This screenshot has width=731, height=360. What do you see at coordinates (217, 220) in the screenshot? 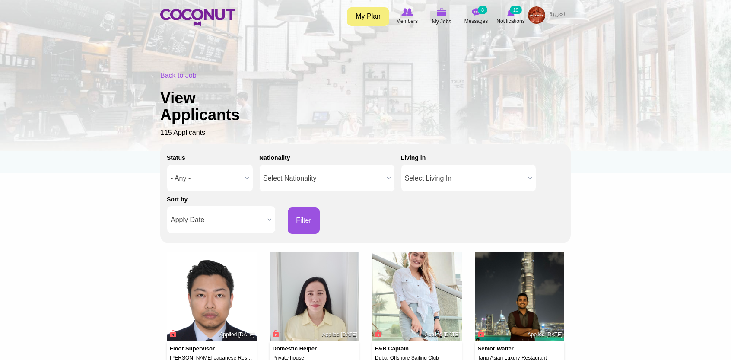
I see `span: Apply Date` at bounding box center [217, 220].